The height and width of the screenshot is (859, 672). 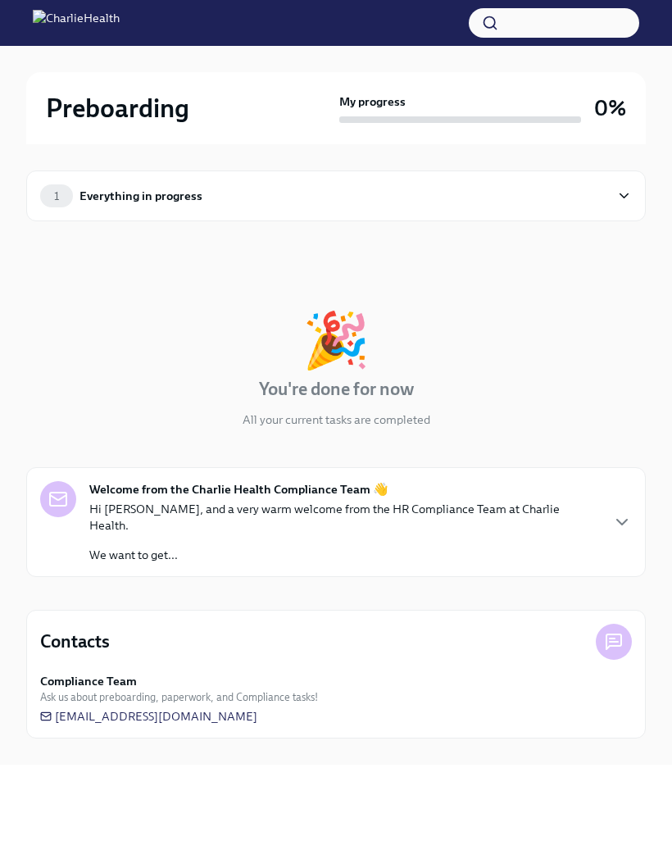 What do you see at coordinates (75, 642) in the screenshot?
I see `h4: Contacts` at bounding box center [75, 642].